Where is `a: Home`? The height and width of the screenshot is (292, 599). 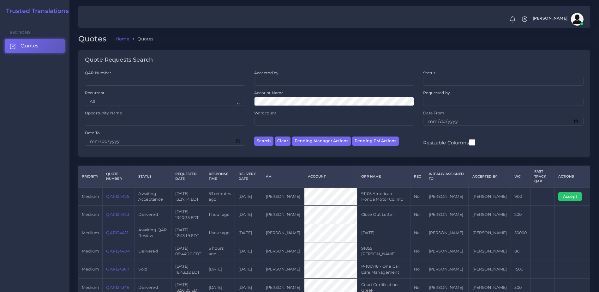 a: Home is located at coordinates (122, 39).